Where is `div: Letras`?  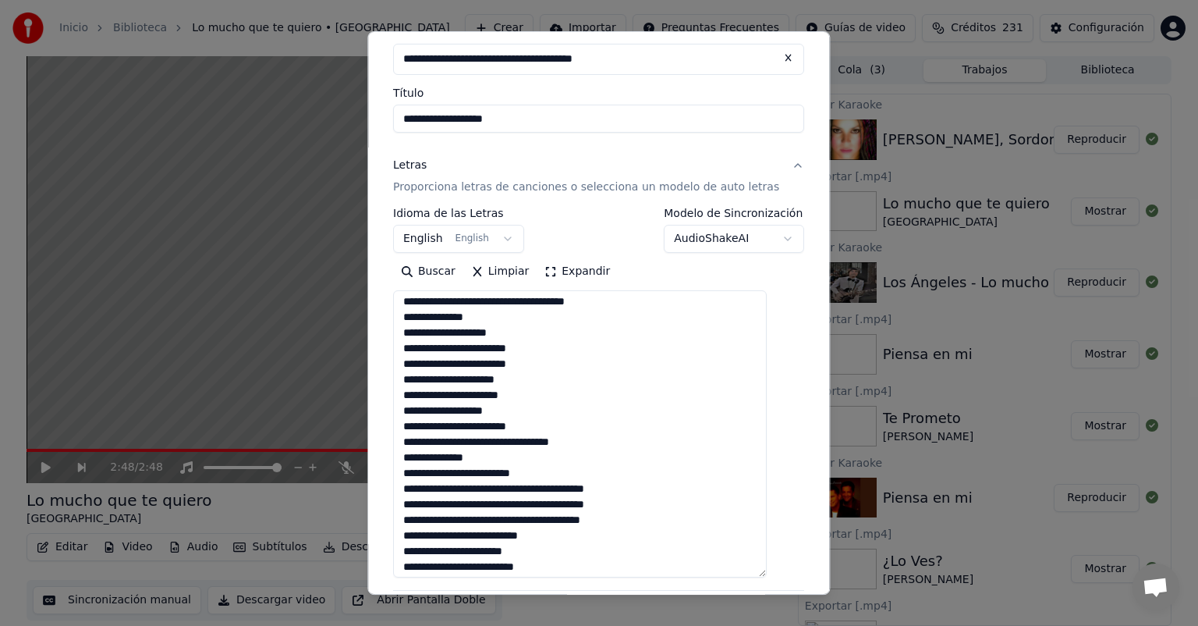 div: Letras is located at coordinates (410, 165).